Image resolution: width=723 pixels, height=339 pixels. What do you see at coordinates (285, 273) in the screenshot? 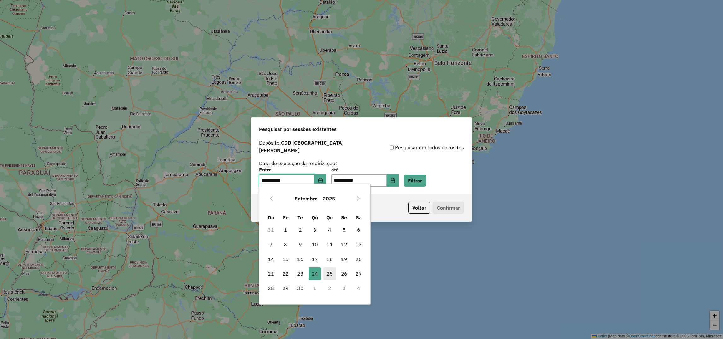
I see `td: 22` at bounding box center [285, 273].